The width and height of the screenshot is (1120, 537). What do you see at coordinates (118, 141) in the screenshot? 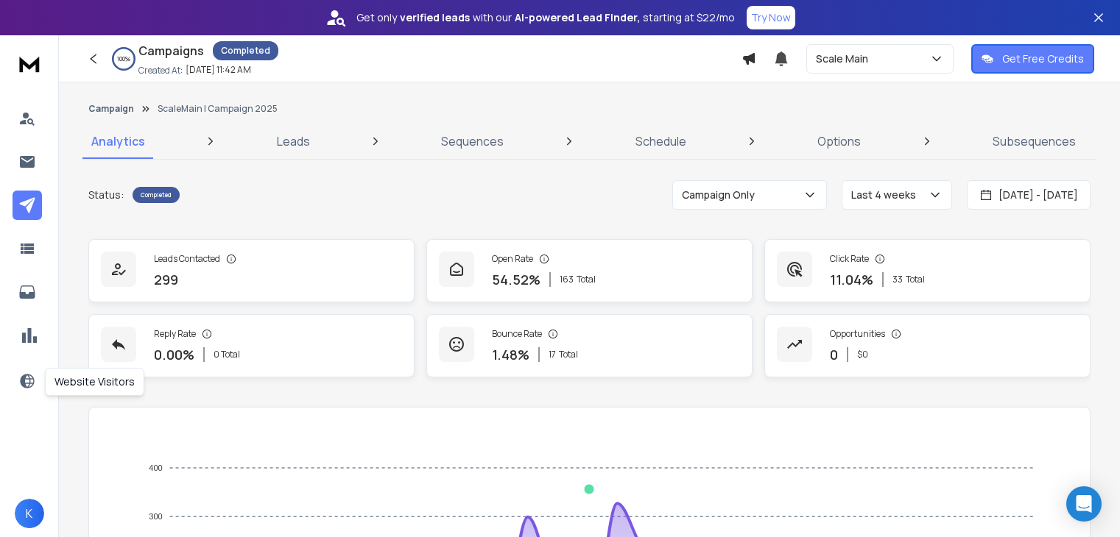
I see `p: Analytics` at bounding box center [118, 141].